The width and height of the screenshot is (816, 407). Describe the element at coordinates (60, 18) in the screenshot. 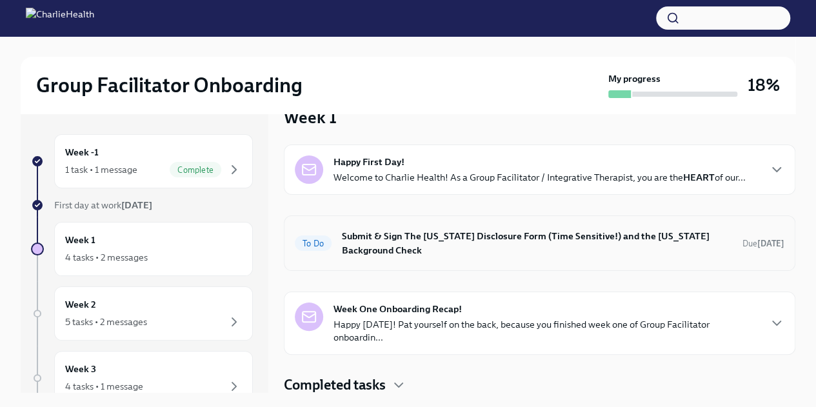

I see `img: CharlieHealth` at that location.